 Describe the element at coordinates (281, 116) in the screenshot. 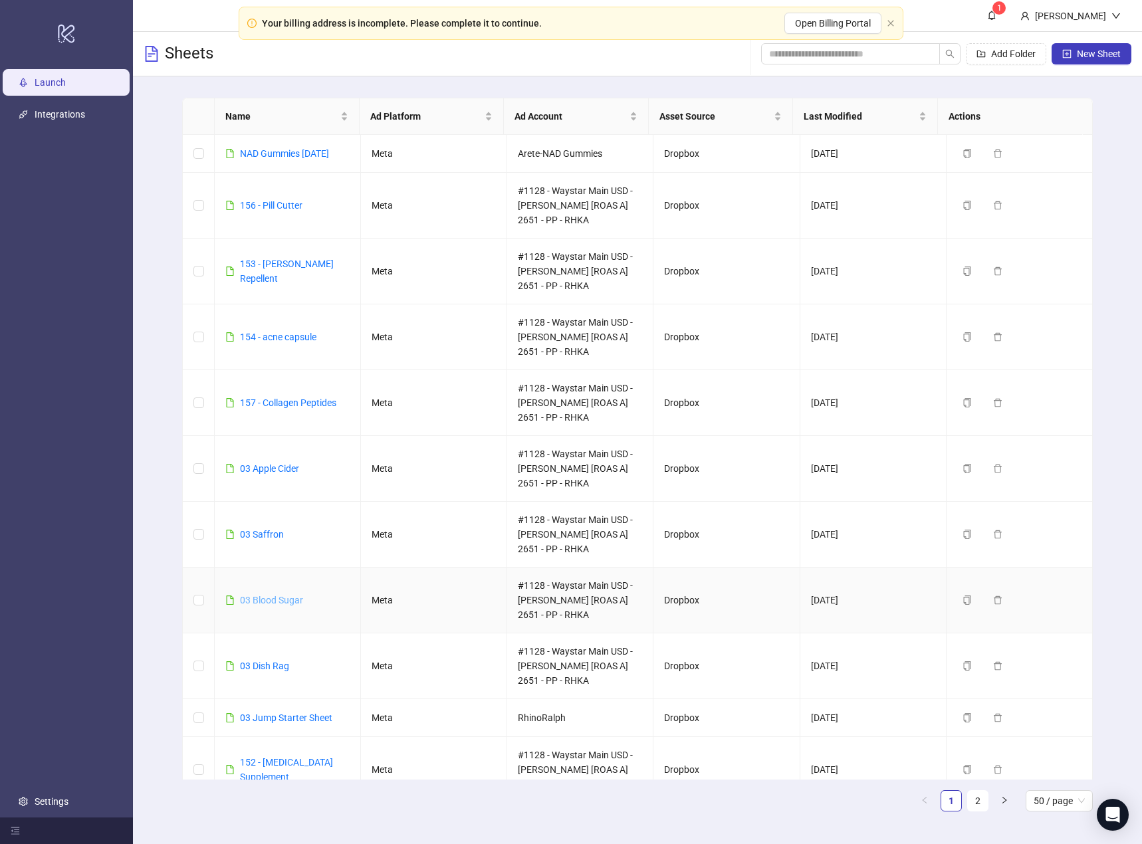

I see `span: Name` at that location.